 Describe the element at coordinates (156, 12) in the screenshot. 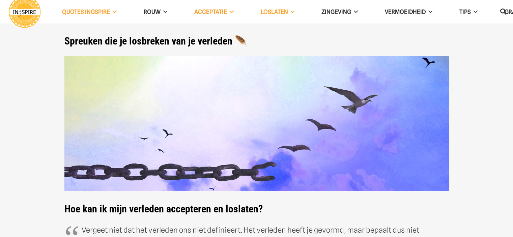

I see `a: ROUW` at that location.